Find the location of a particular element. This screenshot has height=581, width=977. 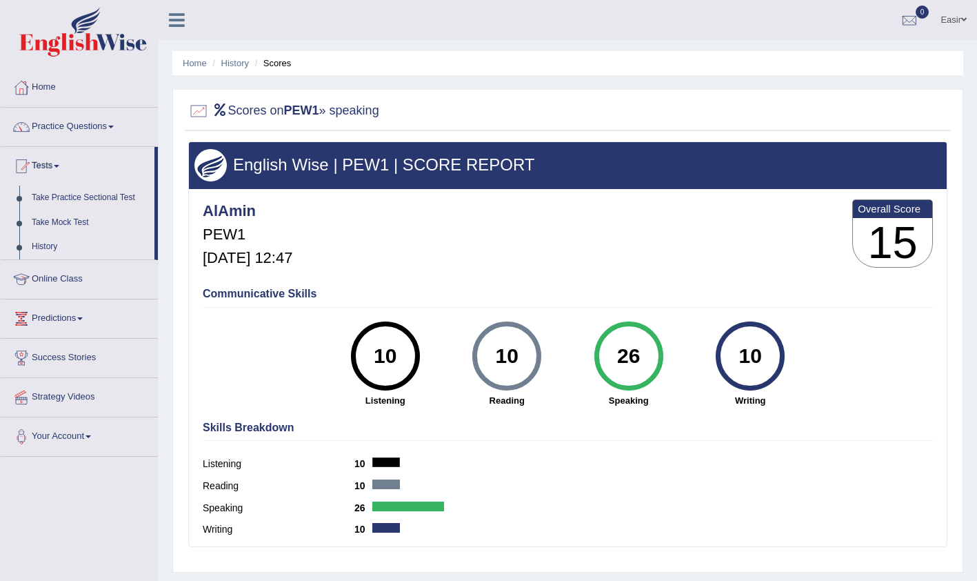

a: Predictions is located at coordinates (79, 316).